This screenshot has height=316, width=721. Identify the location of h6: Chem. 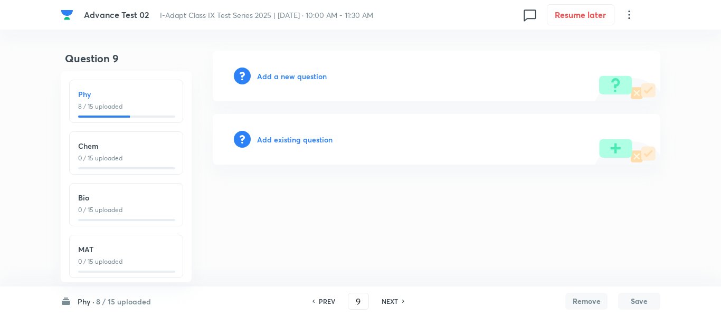
(126, 146).